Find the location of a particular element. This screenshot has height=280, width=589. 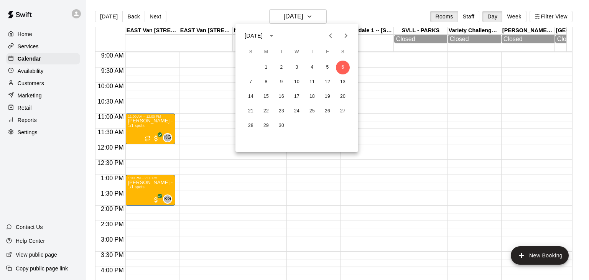

button: 7 is located at coordinates (251, 82).